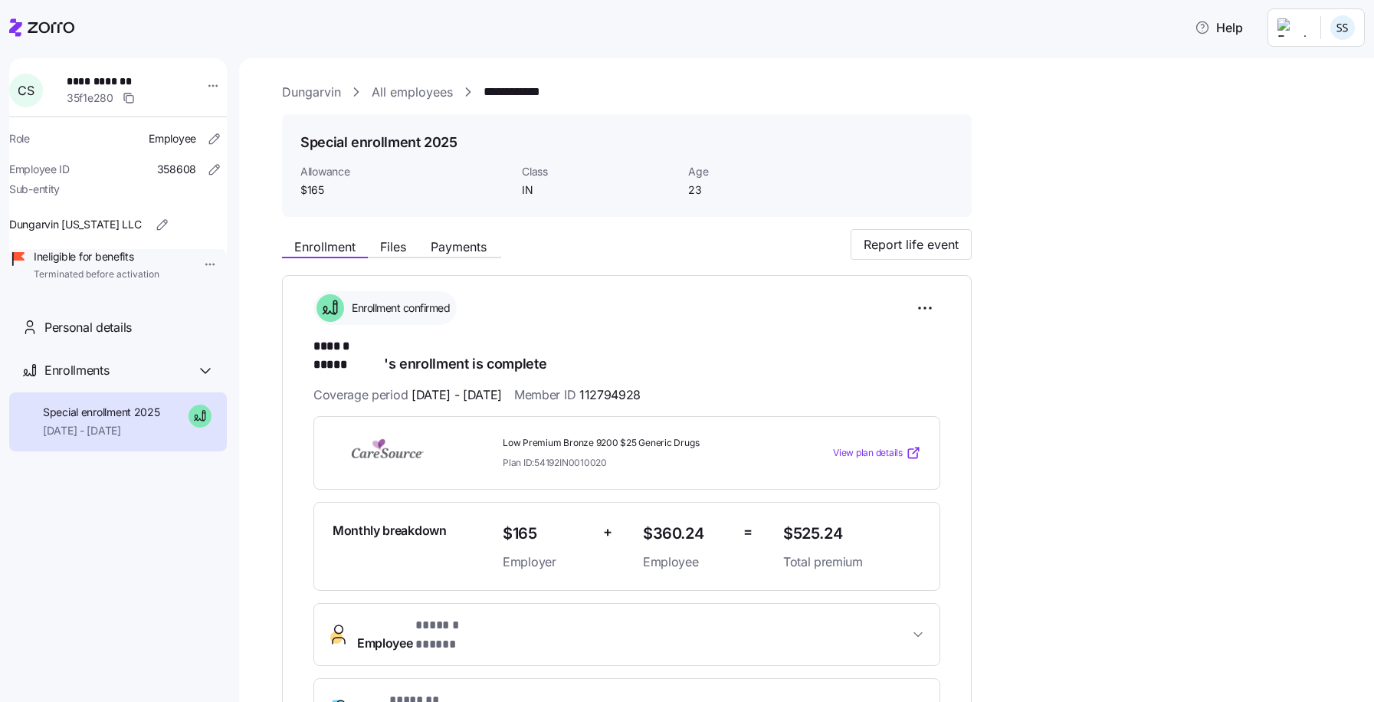 Image resolution: width=1374 pixels, height=702 pixels. I want to click on span: $360.24, so click(687, 533).